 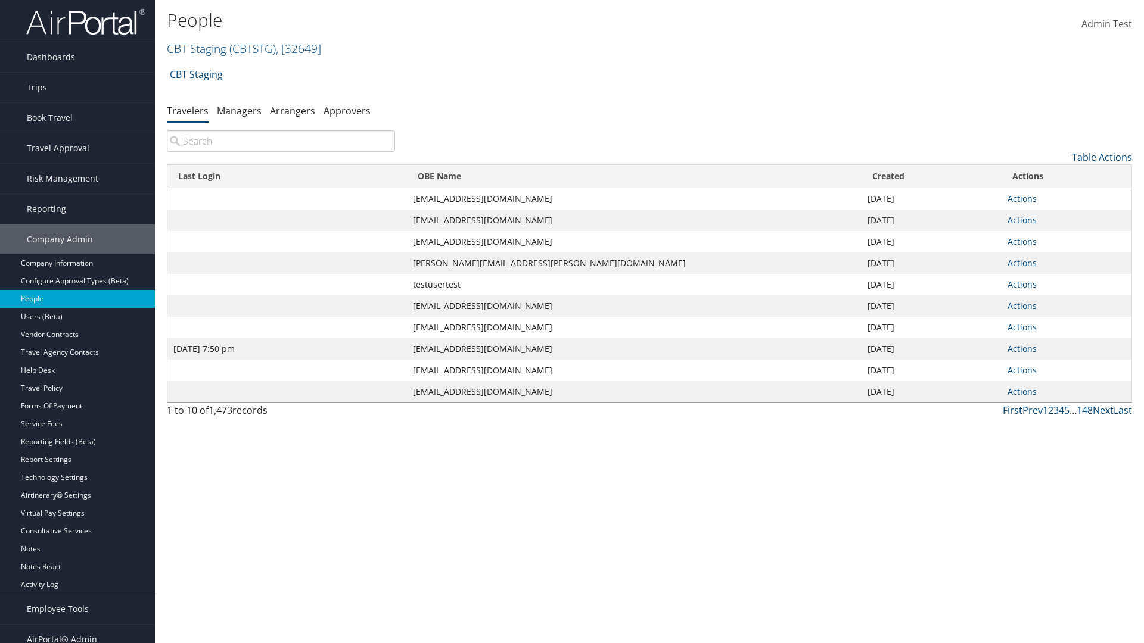 I want to click on a: 1, so click(x=1045, y=410).